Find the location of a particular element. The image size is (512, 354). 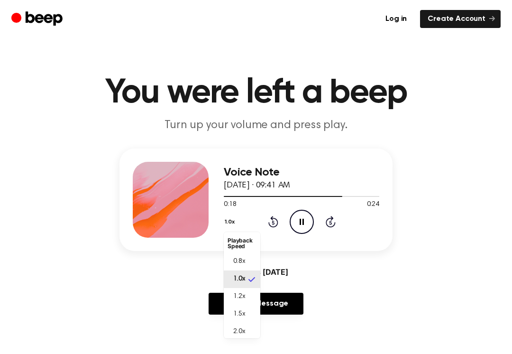

h3: Voice Note is located at coordinates (302, 172).